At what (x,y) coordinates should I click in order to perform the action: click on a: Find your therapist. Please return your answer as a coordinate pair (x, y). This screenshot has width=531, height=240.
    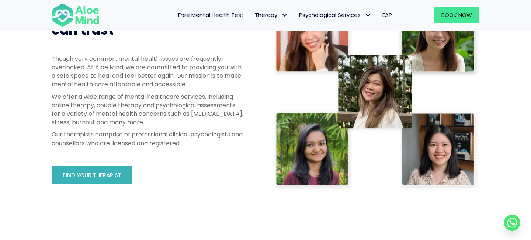
    Looking at the image, I should click on (92, 175).